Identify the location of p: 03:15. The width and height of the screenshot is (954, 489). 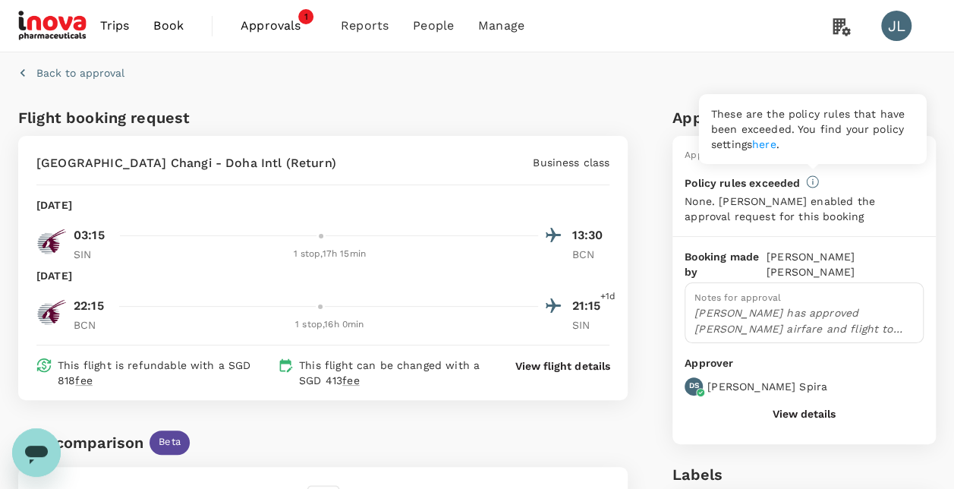
(89, 235).